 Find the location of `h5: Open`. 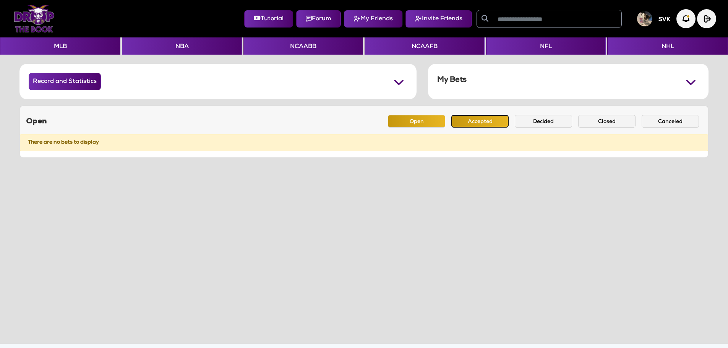

h5: Open is located at coordinates (36, 121).